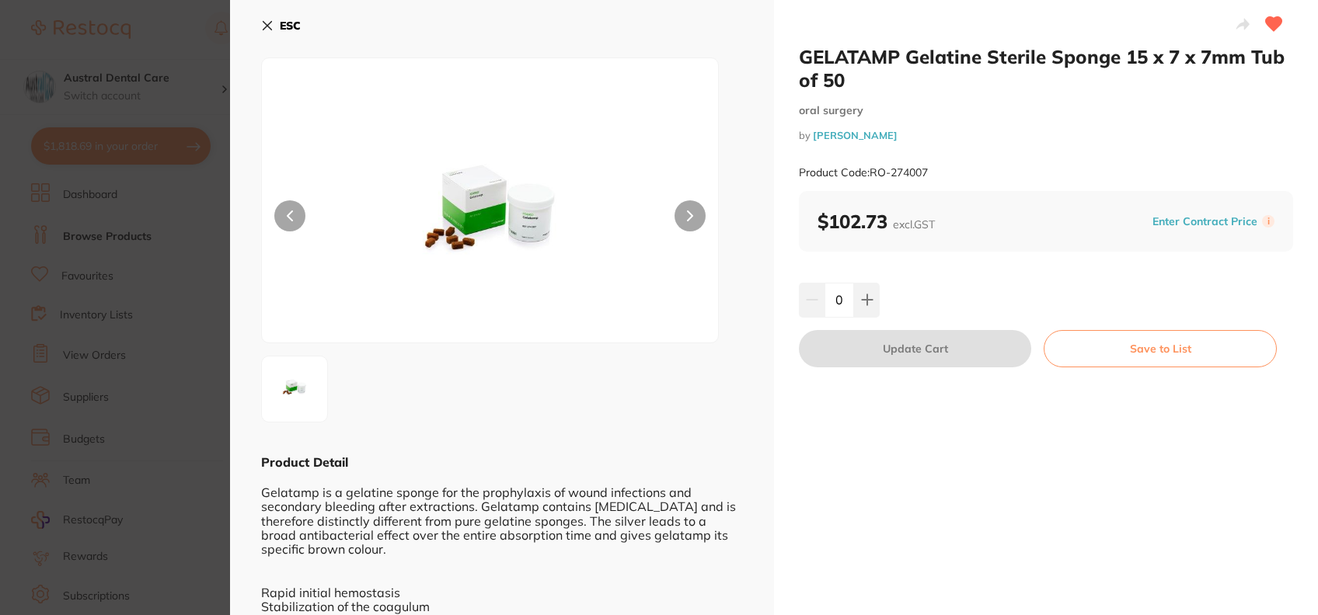  What do you see at coordinates (876, 221) in the screenshot?
I see `b: $102.73` at bounding box center [876, 221].